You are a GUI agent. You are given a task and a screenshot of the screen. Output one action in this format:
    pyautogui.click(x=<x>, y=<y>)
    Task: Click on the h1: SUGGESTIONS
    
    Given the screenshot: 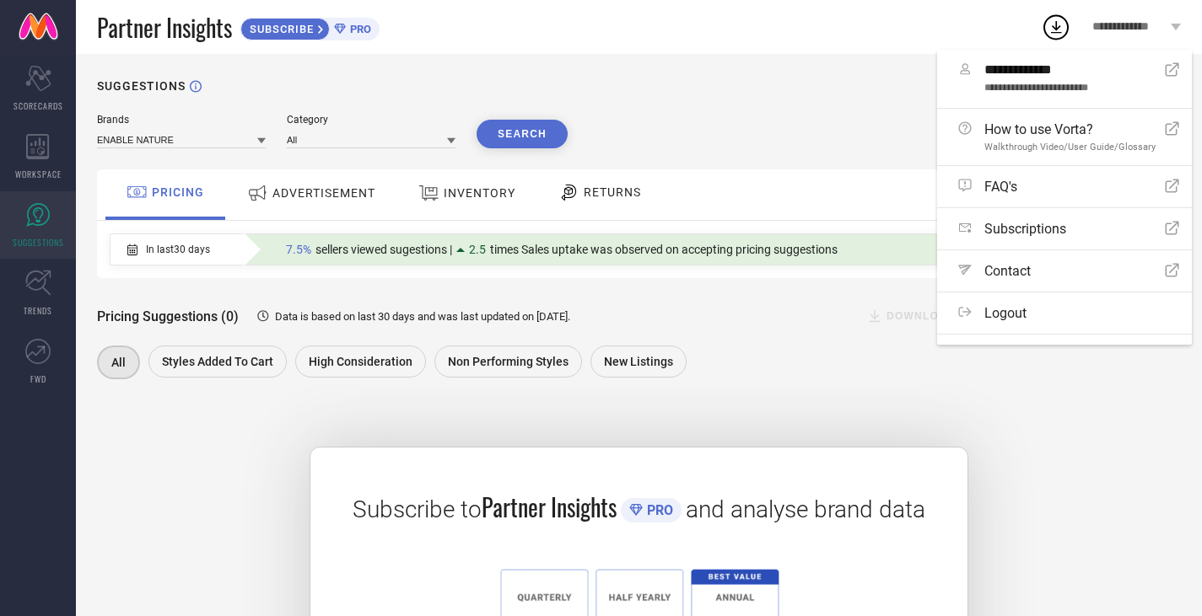 What is the action you would take?
    pyautogui.click(x=141, y=86)
    